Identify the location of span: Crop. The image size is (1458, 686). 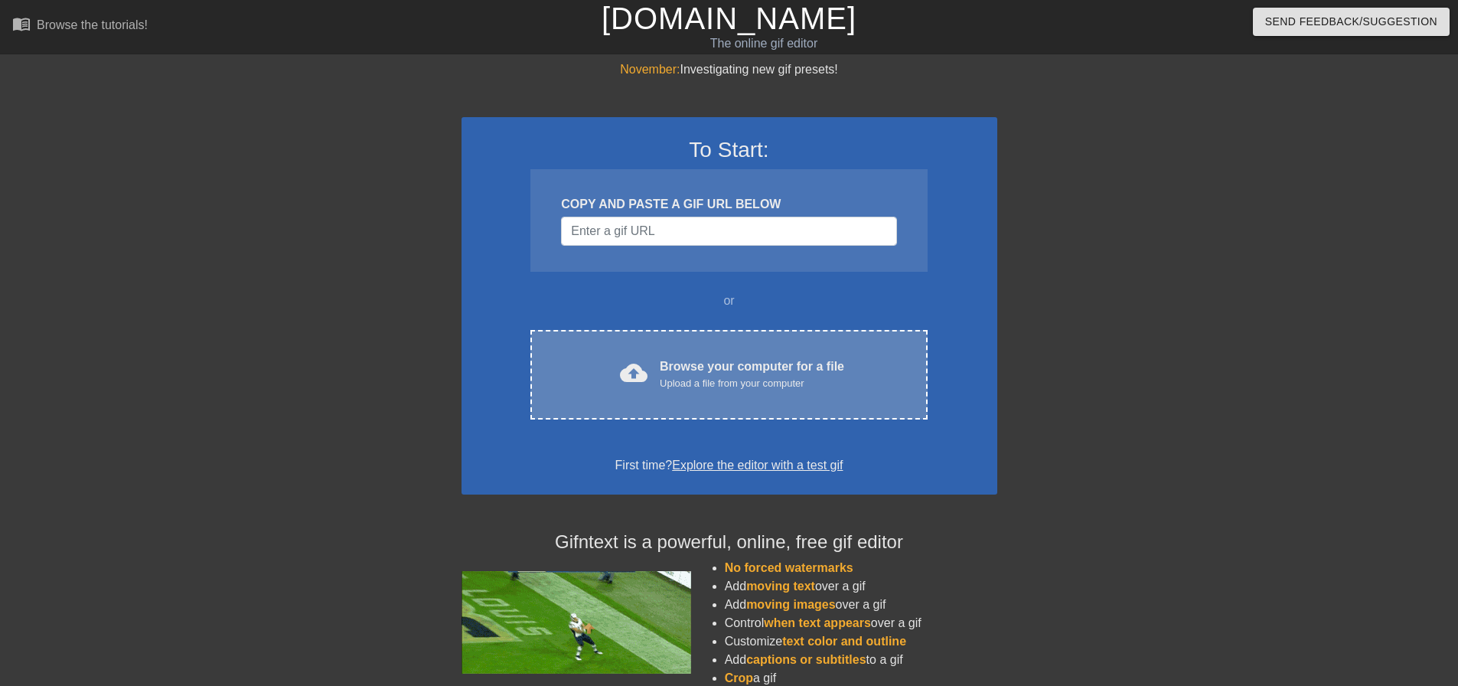
(738, 677).